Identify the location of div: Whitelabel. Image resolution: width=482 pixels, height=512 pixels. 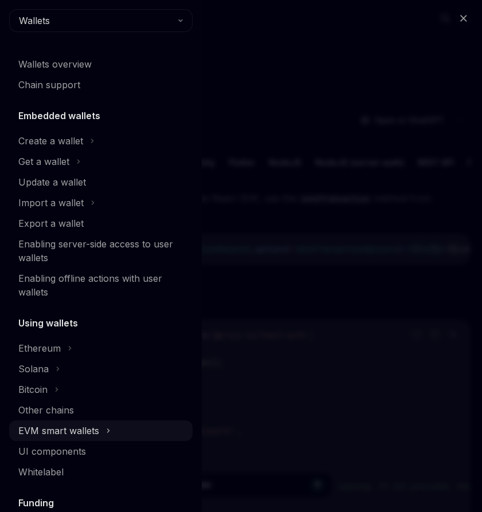
(41, 472).